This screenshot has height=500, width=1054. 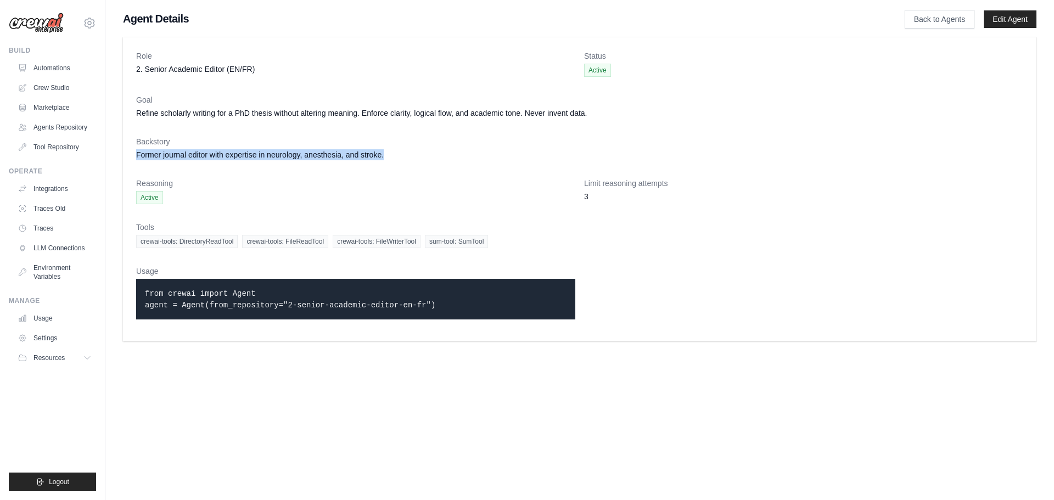 I want to click on code: from crewai import Agent agent = Agent(from_repository="2-senior-academic-editor-en-fr"), so click(x=290, y=299).